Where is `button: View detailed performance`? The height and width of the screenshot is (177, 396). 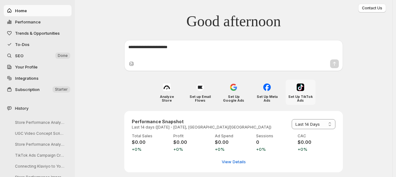
button: View detailed performance is located at coordinates (233, 161).